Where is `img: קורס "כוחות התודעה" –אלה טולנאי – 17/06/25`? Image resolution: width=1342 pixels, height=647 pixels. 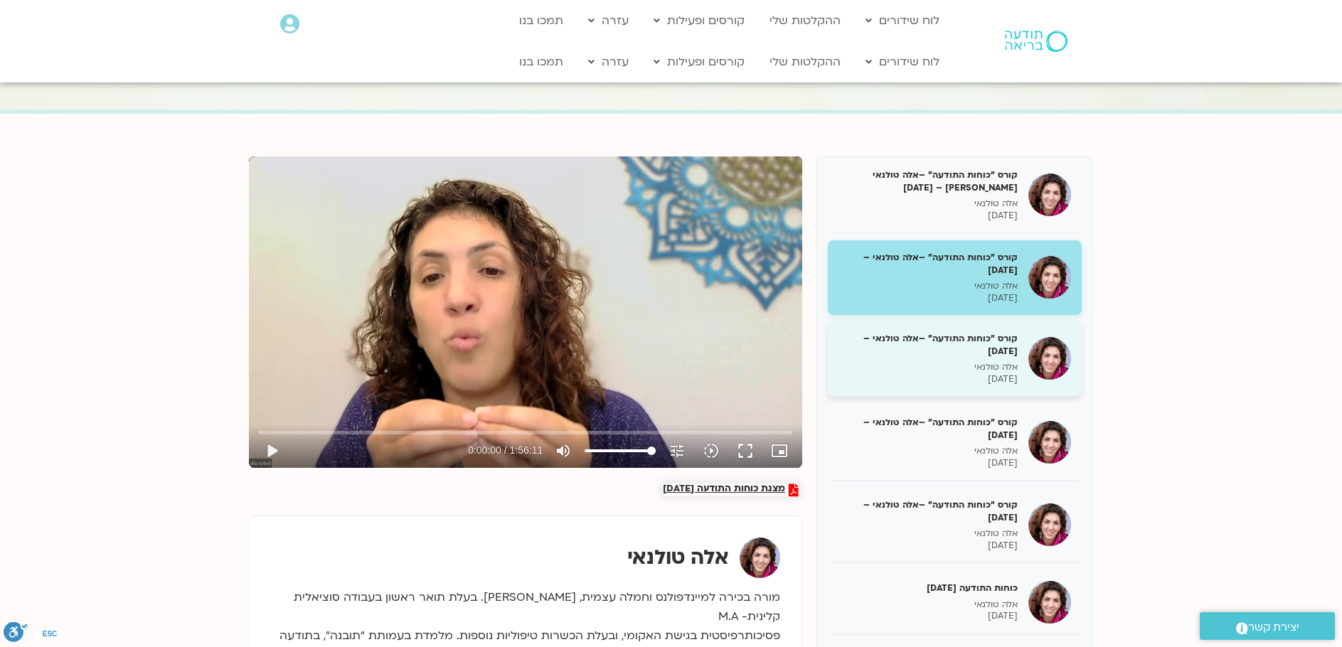 img: קורס "כוחות התודעה" –אלה טולנאי – 17/06/25 is located at coordinates (1050, 358).